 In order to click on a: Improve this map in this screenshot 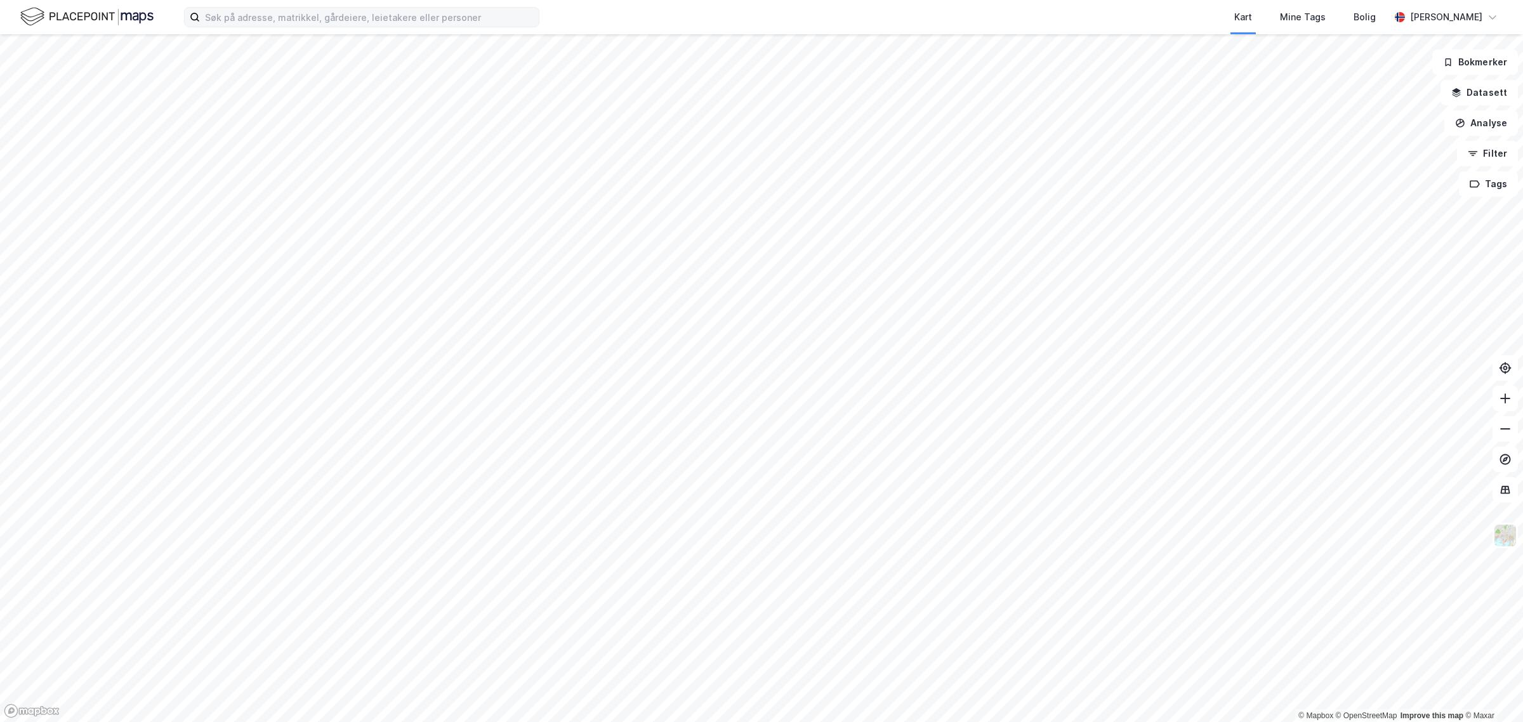, I will do `click(1432, 716)`.